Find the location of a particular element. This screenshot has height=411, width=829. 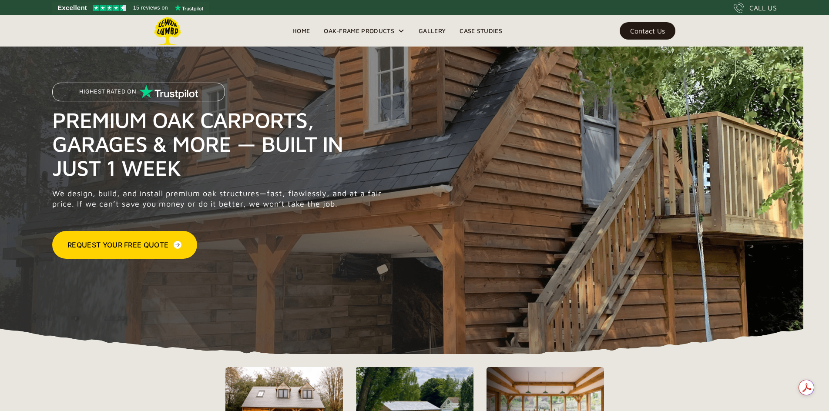

a: Home is located at coordinates (301, 31).